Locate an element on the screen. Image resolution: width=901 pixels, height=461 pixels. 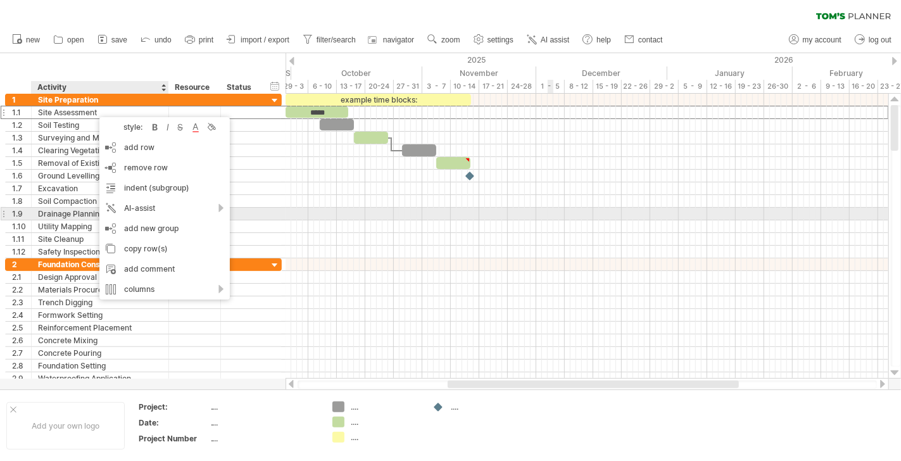
div: Add your own logo is located at coordinates (65, 425).